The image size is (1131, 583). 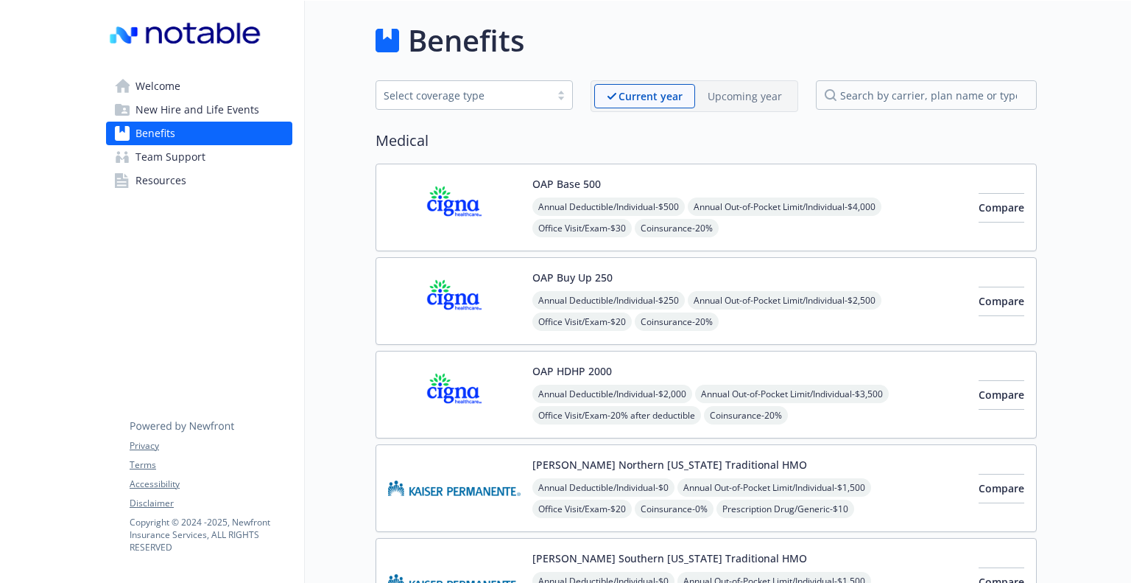 I want to click on span: Office Visit/Exam - 20% after deductible, so click(x=617, y=415).